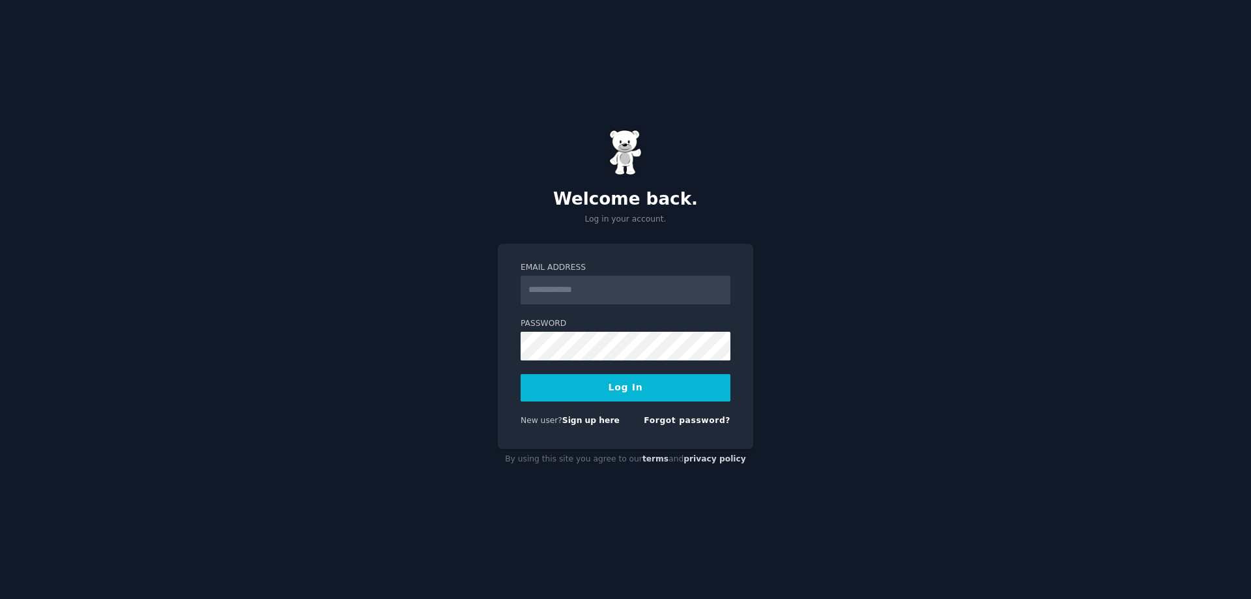  What do you see at coordinates (715, 459) in the screenshot?
I see `a: privacy policy` at bounding box center [715, 459].